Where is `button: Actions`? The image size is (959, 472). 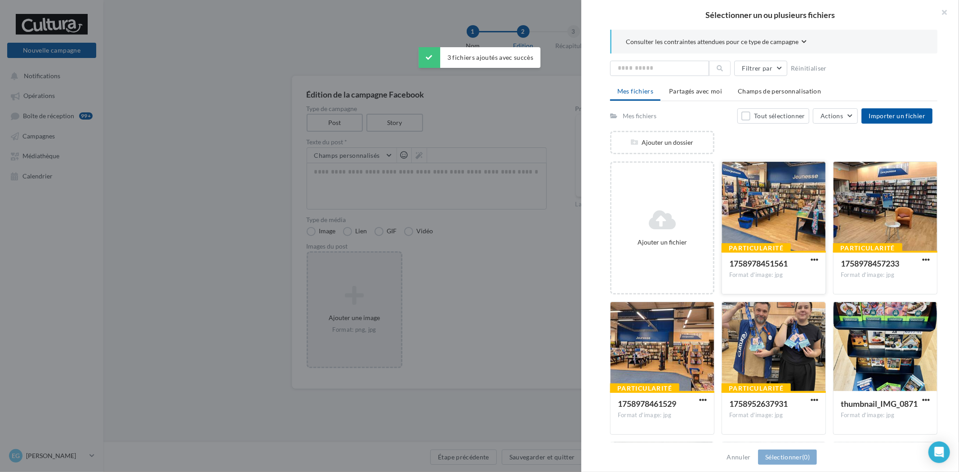
button: Actions is located at coordinates (835, 116).